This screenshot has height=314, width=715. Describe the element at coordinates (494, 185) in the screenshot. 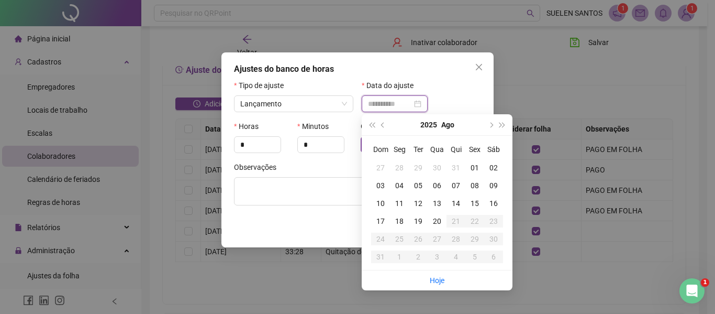

I see `div: 09` at that location.